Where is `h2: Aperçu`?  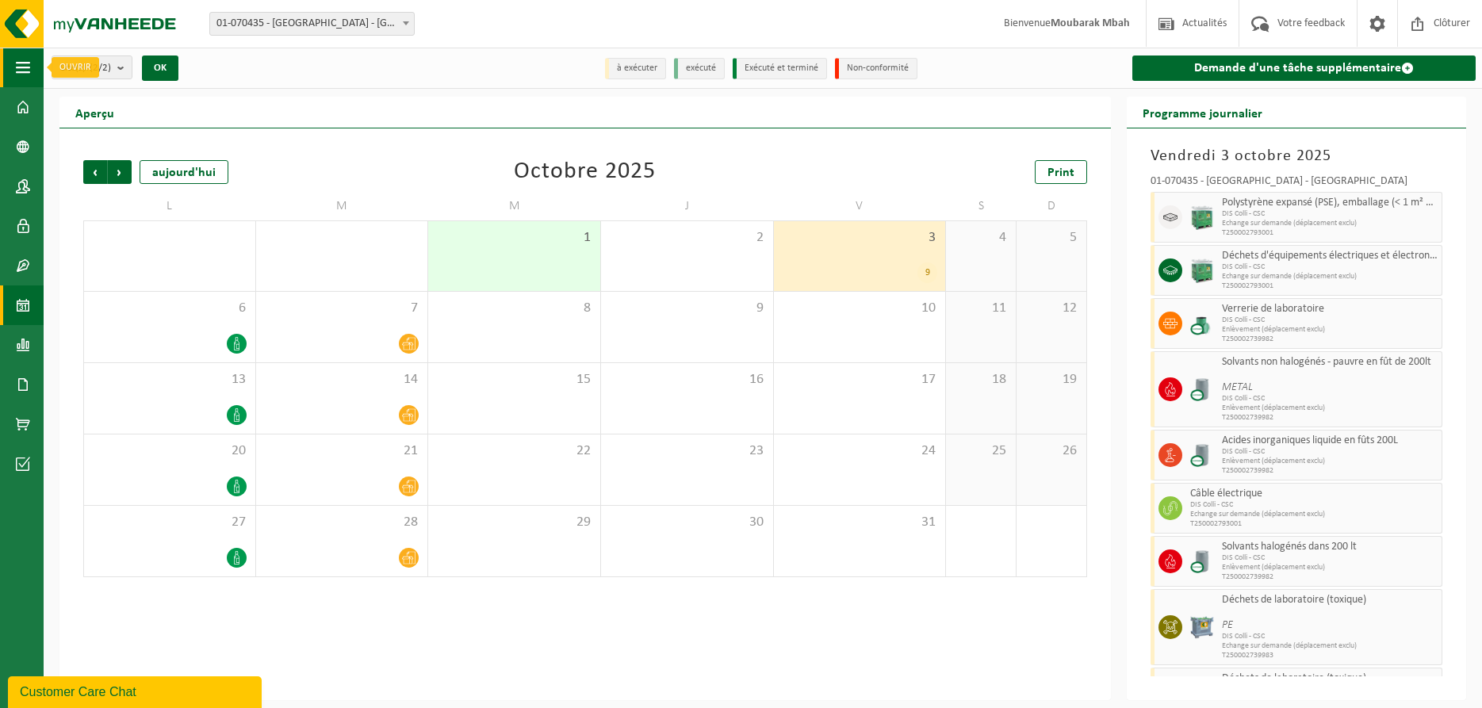
h2: Aperçu is located at coordinates (94, 112).